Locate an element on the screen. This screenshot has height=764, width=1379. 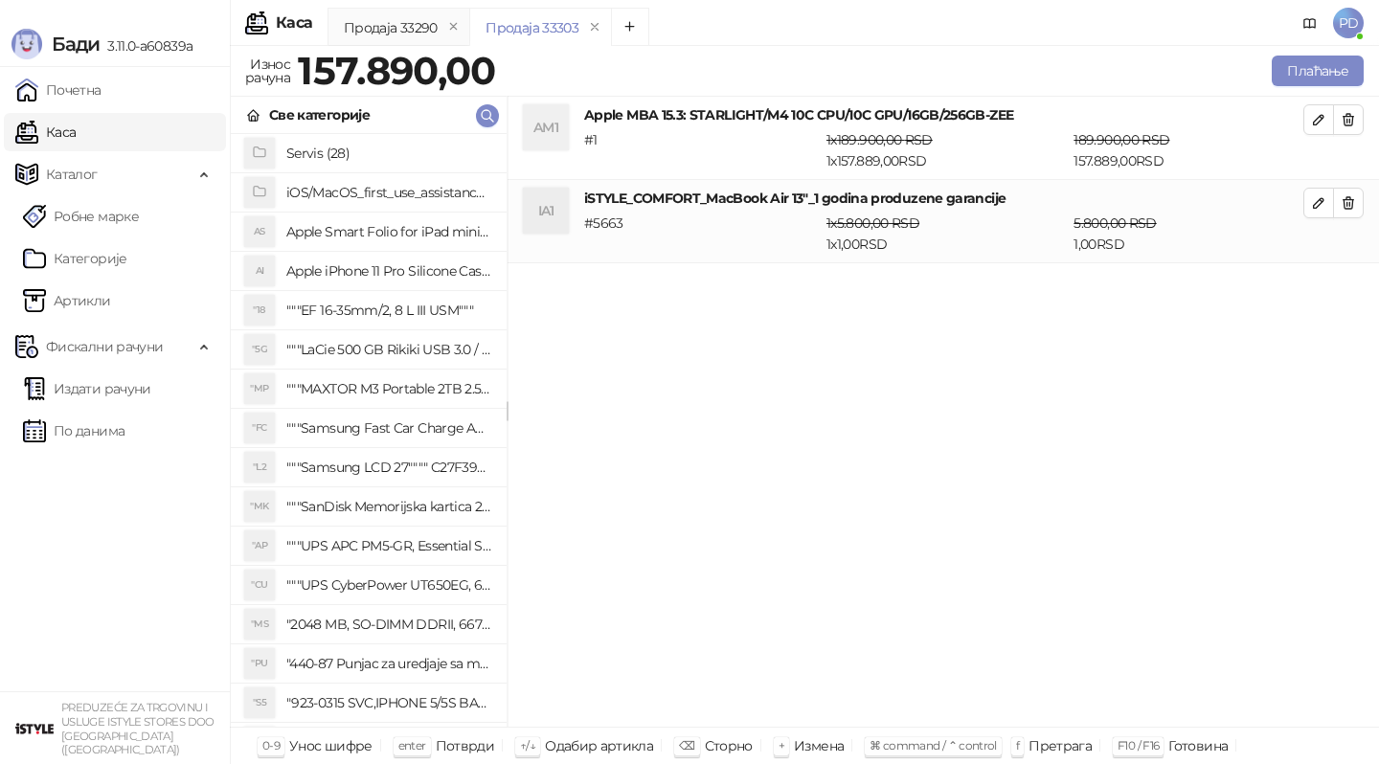
h4: """UPS CyberPower UT650EG, 650VA/360W , line-int., s_uko, desktop""" is located at coordinates (389, 585).